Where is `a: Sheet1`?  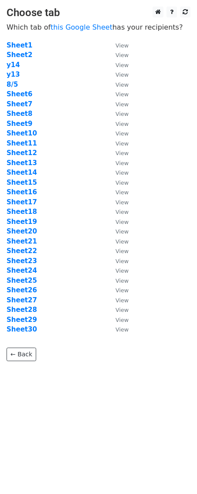 a: Sheet1 is located at coordinates (19, 45).